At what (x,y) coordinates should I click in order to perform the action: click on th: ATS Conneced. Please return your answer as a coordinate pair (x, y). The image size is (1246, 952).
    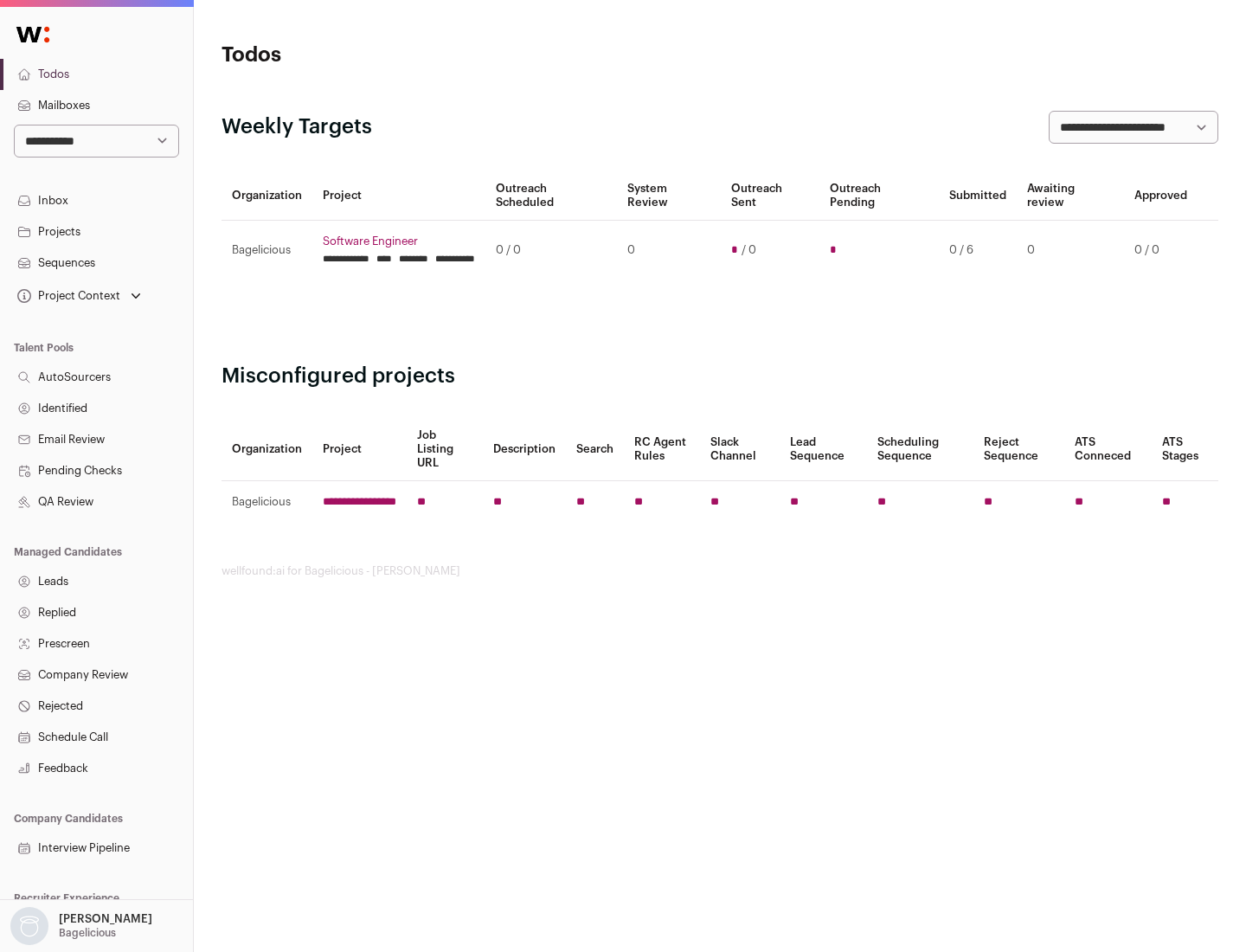
    Looking at the image, I should click on (1108, 450).